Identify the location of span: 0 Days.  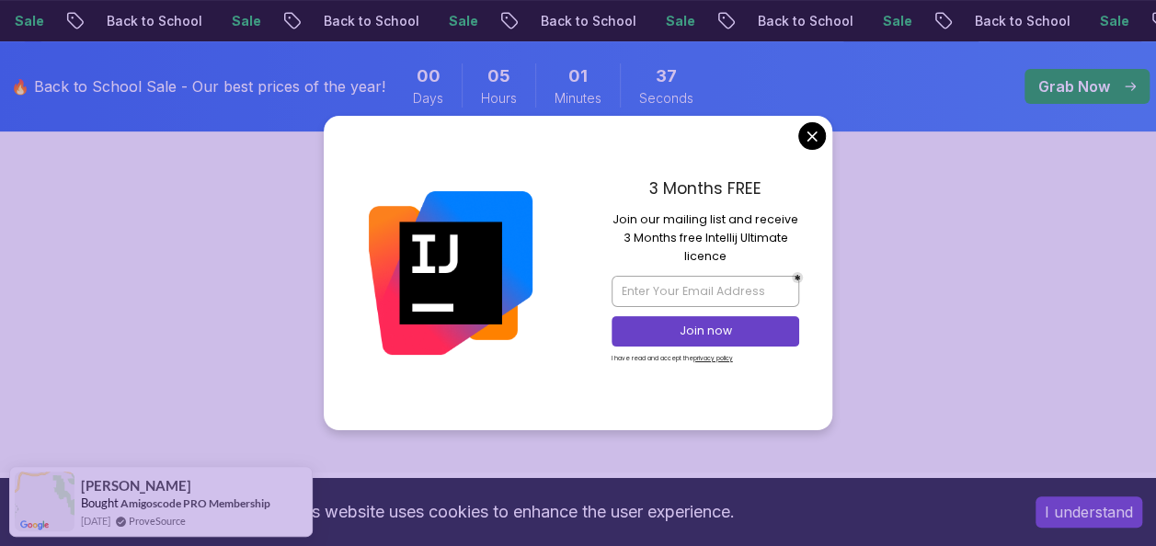
(429, 76).